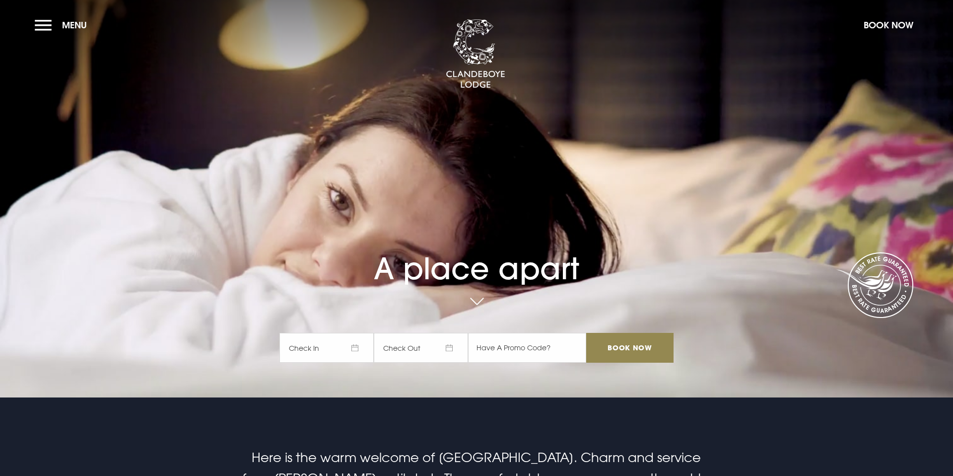 The height and width of the screenshot is (476, 953). What do you see at coordinates (527, 348) in the screenshot?
I see `input: Have A Promo Code?` at bounding box center [527, 348].